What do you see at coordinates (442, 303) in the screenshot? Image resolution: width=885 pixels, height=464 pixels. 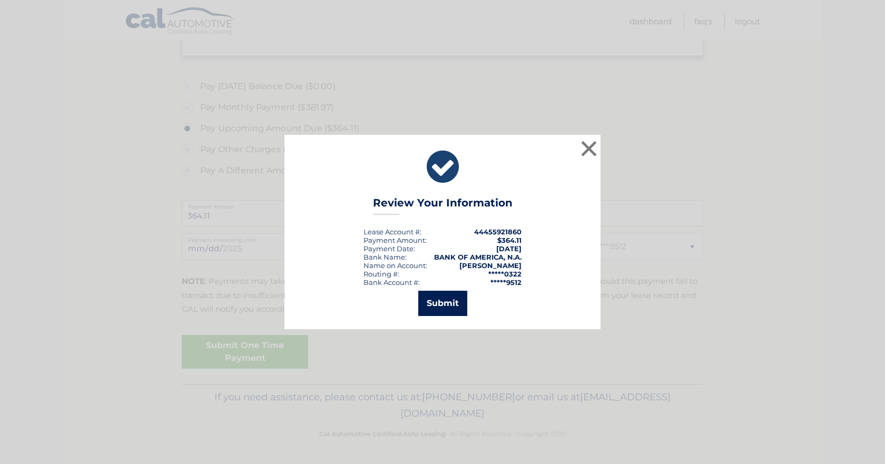 I see `button: Submit` at bounding box center [442, 303].